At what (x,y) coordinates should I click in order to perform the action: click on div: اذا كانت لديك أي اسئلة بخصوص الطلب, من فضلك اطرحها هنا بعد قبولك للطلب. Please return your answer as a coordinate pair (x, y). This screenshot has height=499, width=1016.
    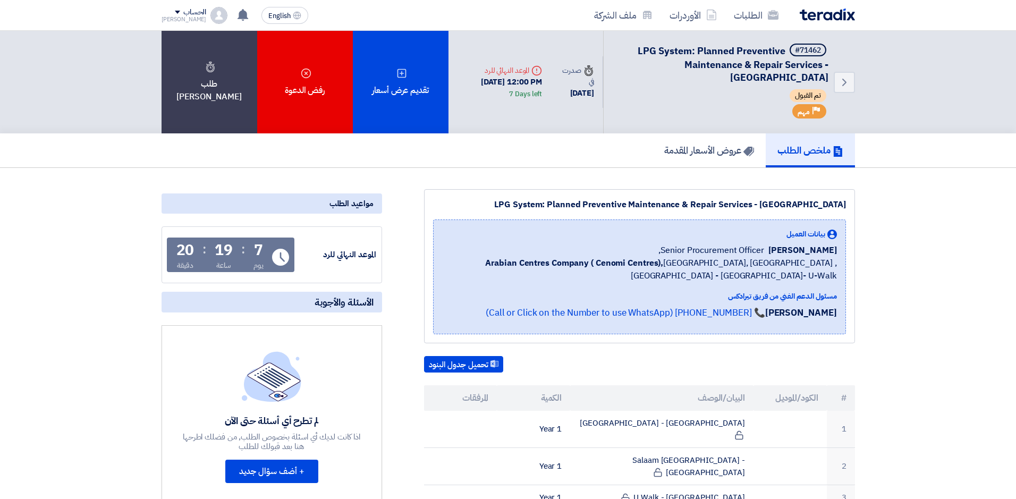
    Looking at the image, I should click on (271, 441).